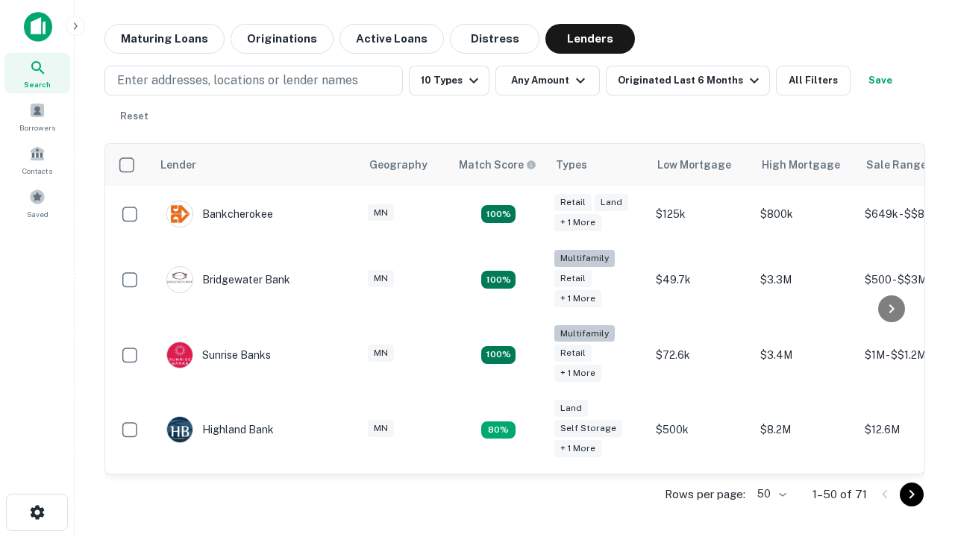 Image resolution: width=955 pixels, height=537 pixels. Describe the element at coordinates (590, 39) in the screenshot. I see `button: Lenders` at that location.